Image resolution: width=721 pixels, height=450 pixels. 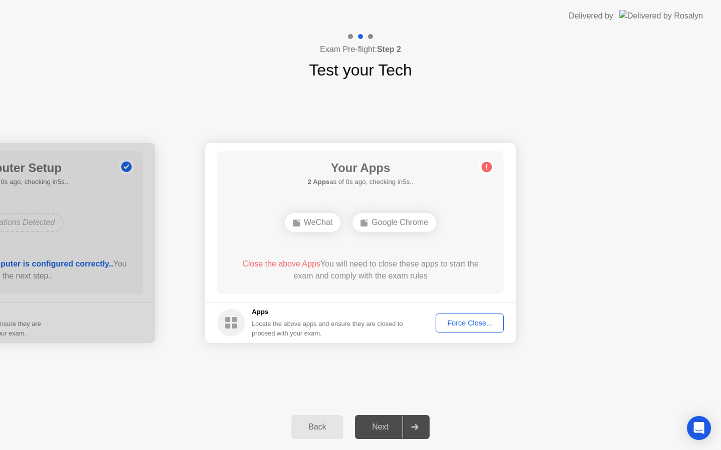 I want to click on div: Locate the above apps and ensure they are closed to proceed with your exam., so click(x=327, y=329).